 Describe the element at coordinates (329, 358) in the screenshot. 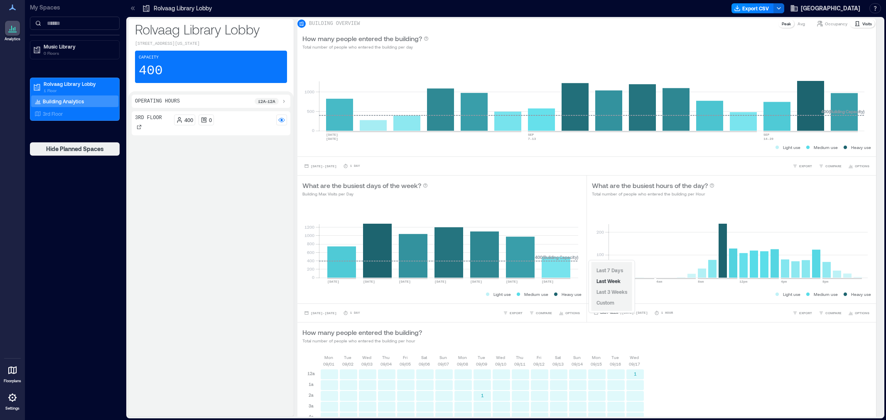

I see `p: Mon` at that location.